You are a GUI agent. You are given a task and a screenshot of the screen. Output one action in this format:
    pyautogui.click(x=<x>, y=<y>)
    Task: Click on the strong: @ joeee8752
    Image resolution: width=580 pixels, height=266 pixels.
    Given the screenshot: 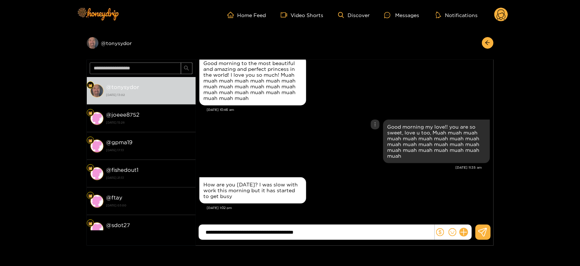 What is the action you would take?
    pyautogui.click(x=123, y=114)
    